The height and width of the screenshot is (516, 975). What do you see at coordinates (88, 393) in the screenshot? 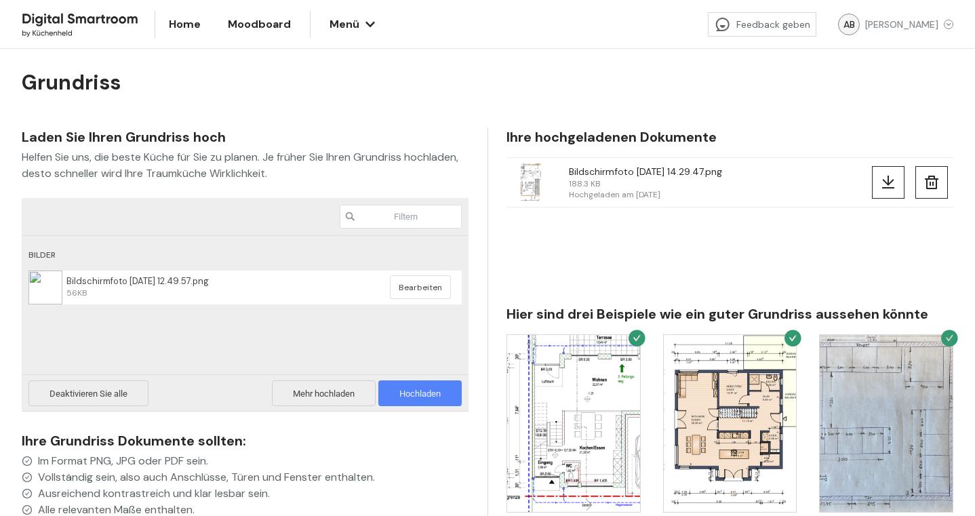
I see `span: Deaktivieren Sie alle` at bounding box center [88, 393].